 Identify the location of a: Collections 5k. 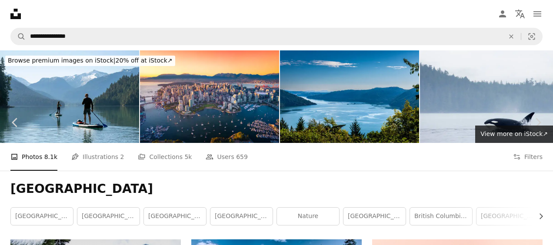
(165, 157).